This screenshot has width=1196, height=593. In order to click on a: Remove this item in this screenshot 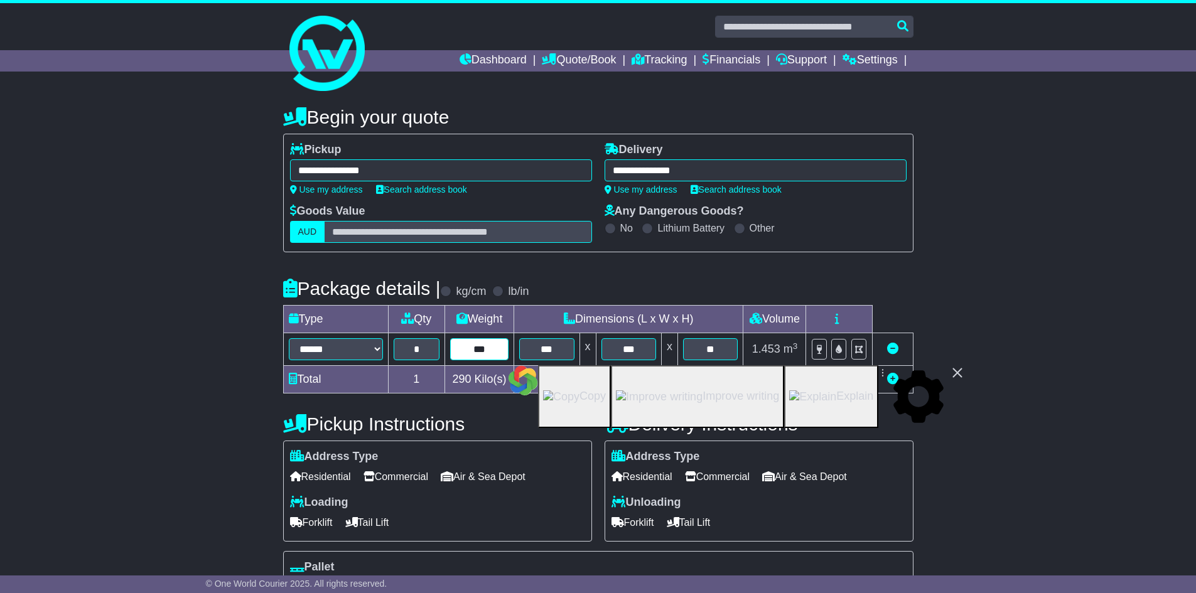, I will do `click(893, 349)`.